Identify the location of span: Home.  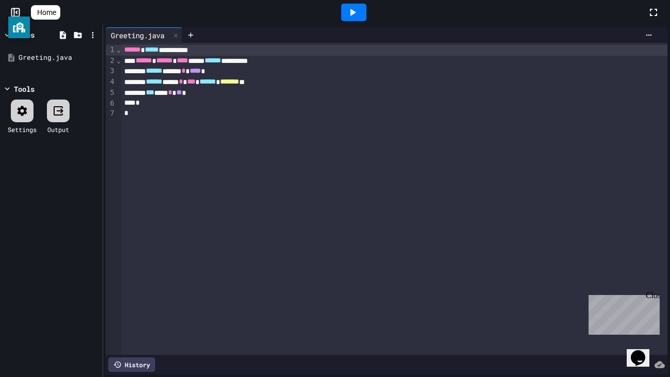
(46, 12).